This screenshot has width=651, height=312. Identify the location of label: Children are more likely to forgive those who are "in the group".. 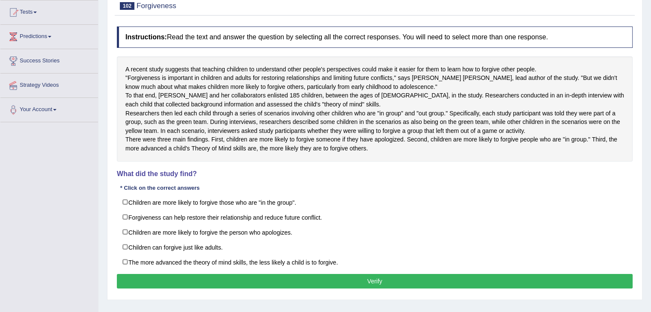
(374, 202).